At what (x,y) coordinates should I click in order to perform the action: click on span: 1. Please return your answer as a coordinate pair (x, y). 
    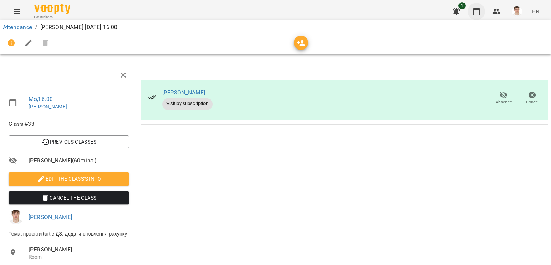
    Looking at the image, I should click on (462, 6).